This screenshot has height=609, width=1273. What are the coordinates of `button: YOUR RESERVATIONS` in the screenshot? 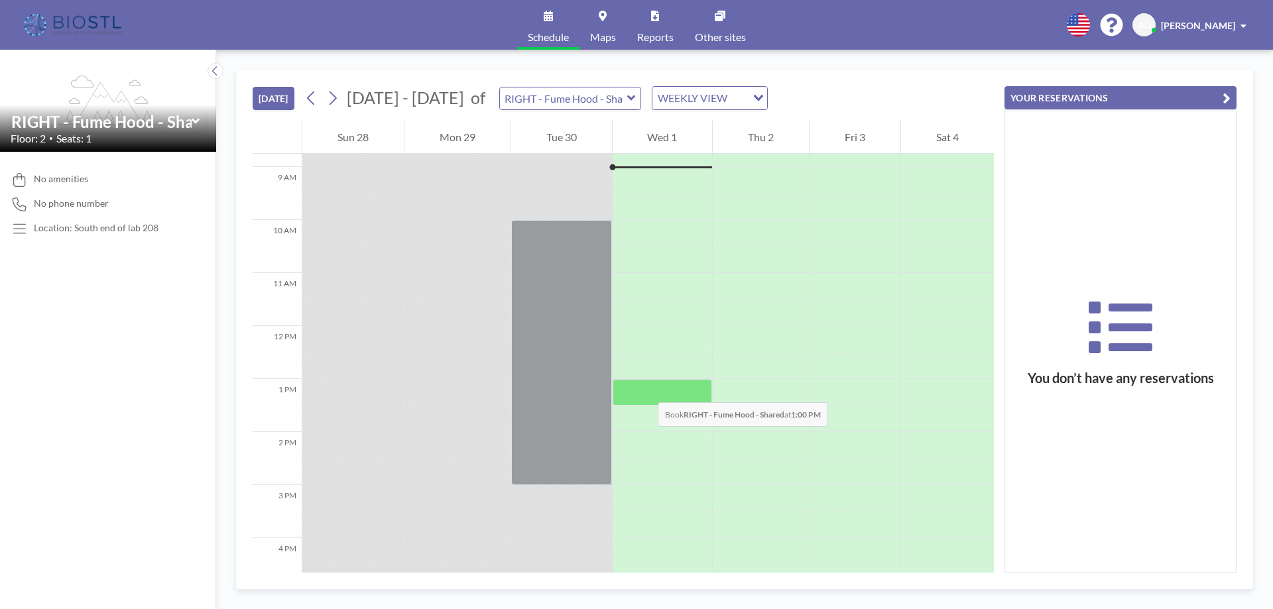 It's located at (1120, 97).